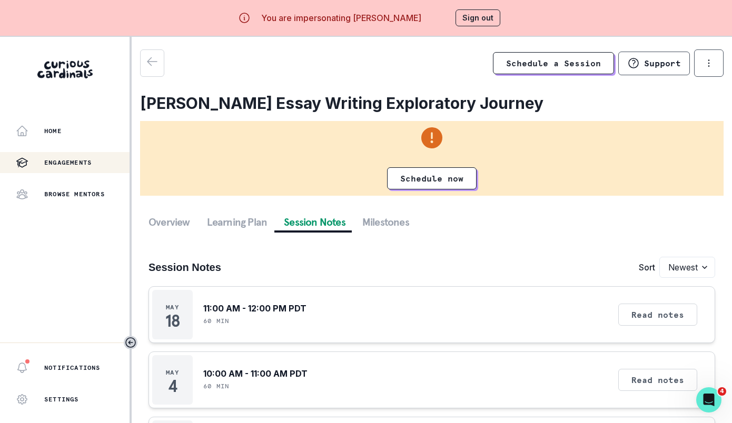 This screenshot has width=732, height=423. What do you see at coordinates (169, 222) in the screenshot?
I see `button: Overview` at bounding box center [169, 222].